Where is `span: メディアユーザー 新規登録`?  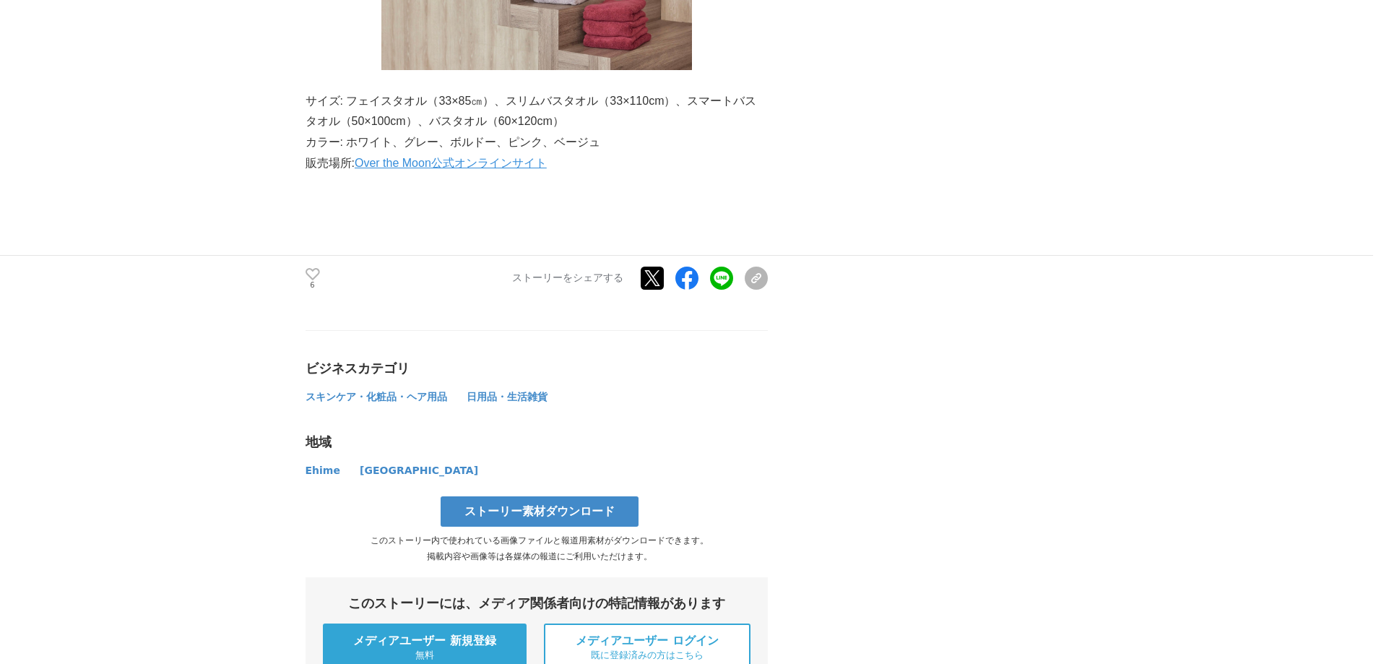
span: メディアユーザー 新規登録 is located at coordinates (425, 640).